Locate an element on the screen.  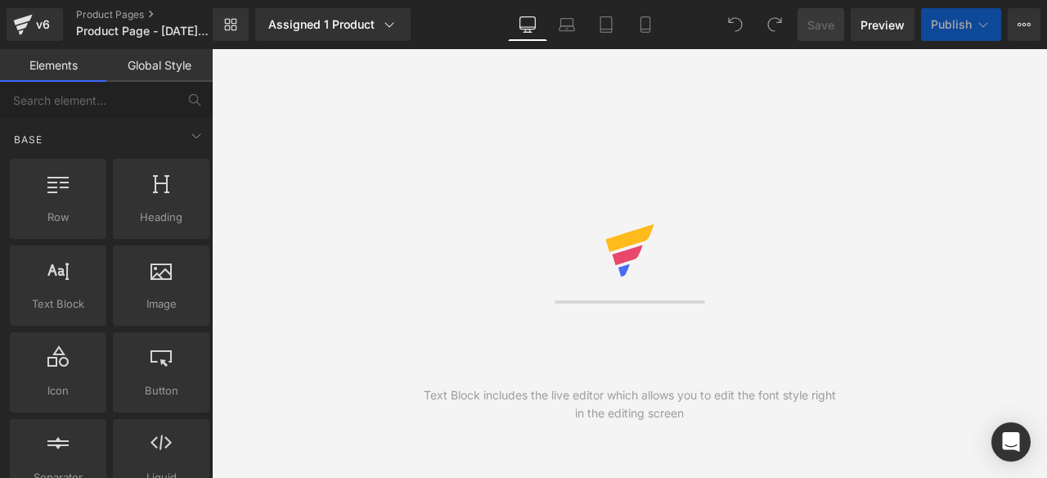
div: v6 is located at coordinates (43, 25).